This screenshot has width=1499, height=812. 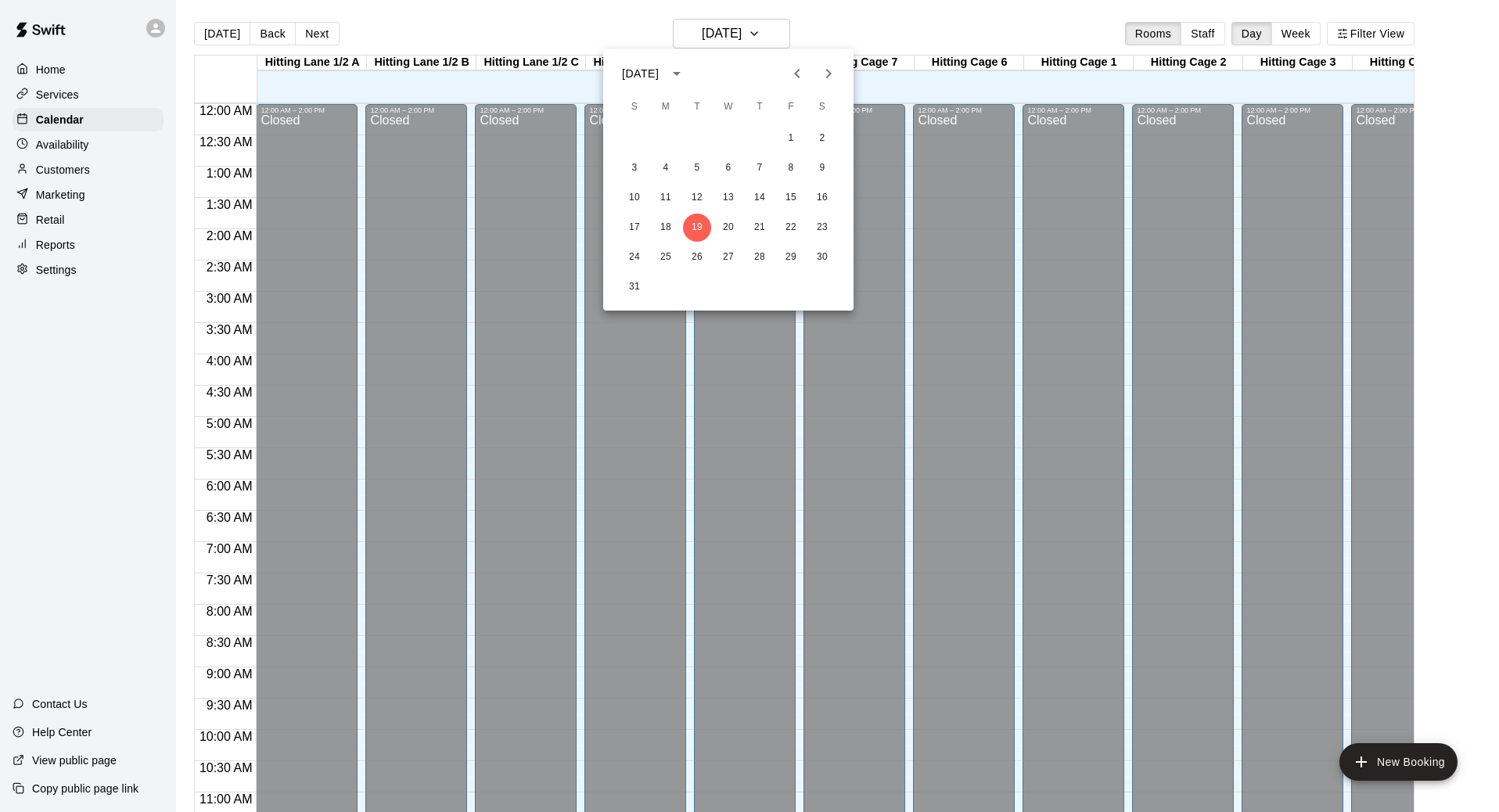 What do you see at coordinates (635, 228) in the screenshot?
I see `button: 17` at bounding box center [635, 228].